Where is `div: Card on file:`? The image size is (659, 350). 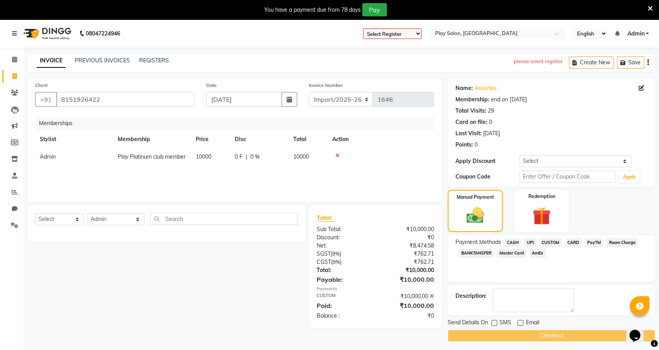 div: Card on file: is located at coordinates (471, 122).